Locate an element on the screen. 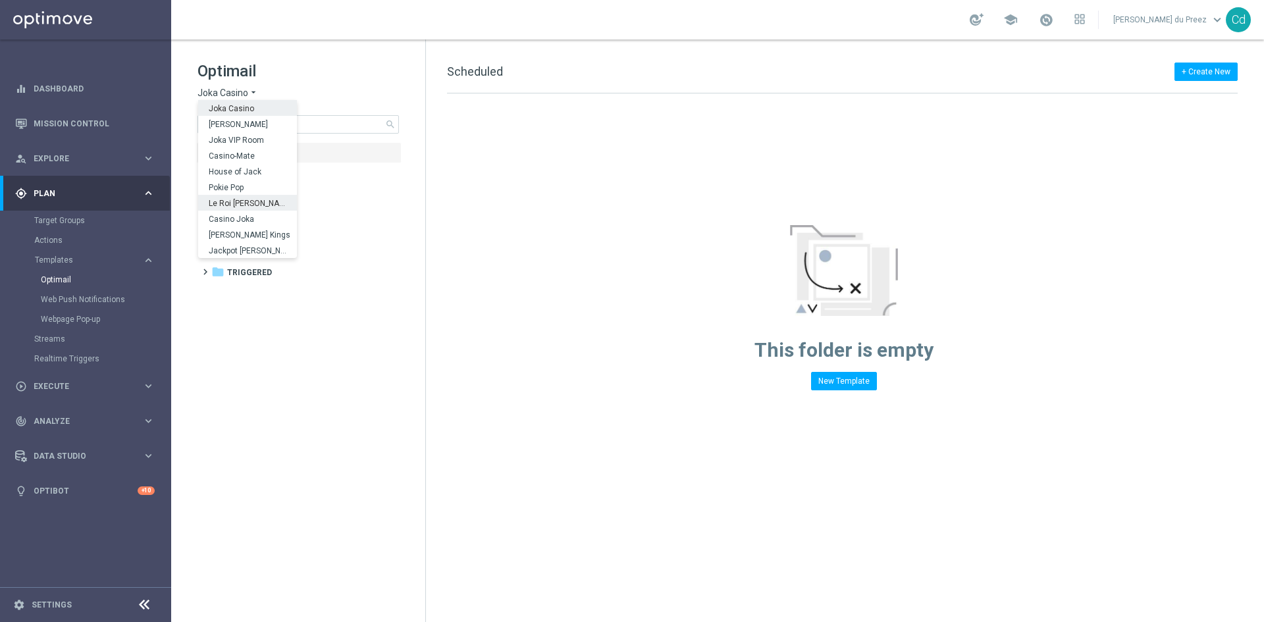 Image resolution: width=1264 pixels, height=622 pixels. div: Streams is located at coordinates (102, 339).